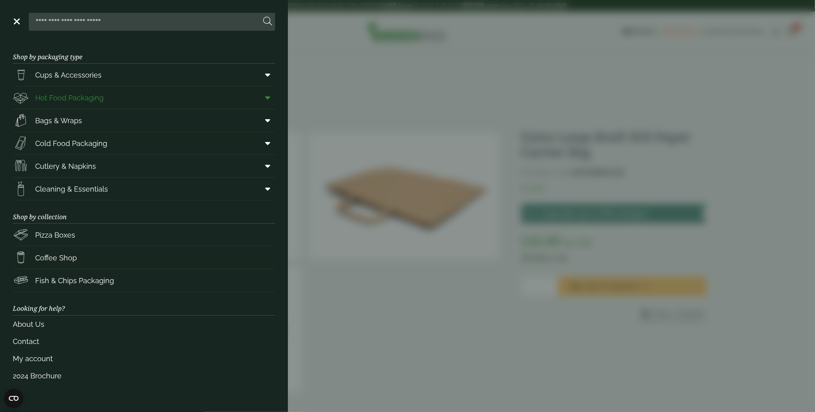 Image resolution: width=815 pixels, height=412 pixels. I want to click on a: My account, so click(144, 358).